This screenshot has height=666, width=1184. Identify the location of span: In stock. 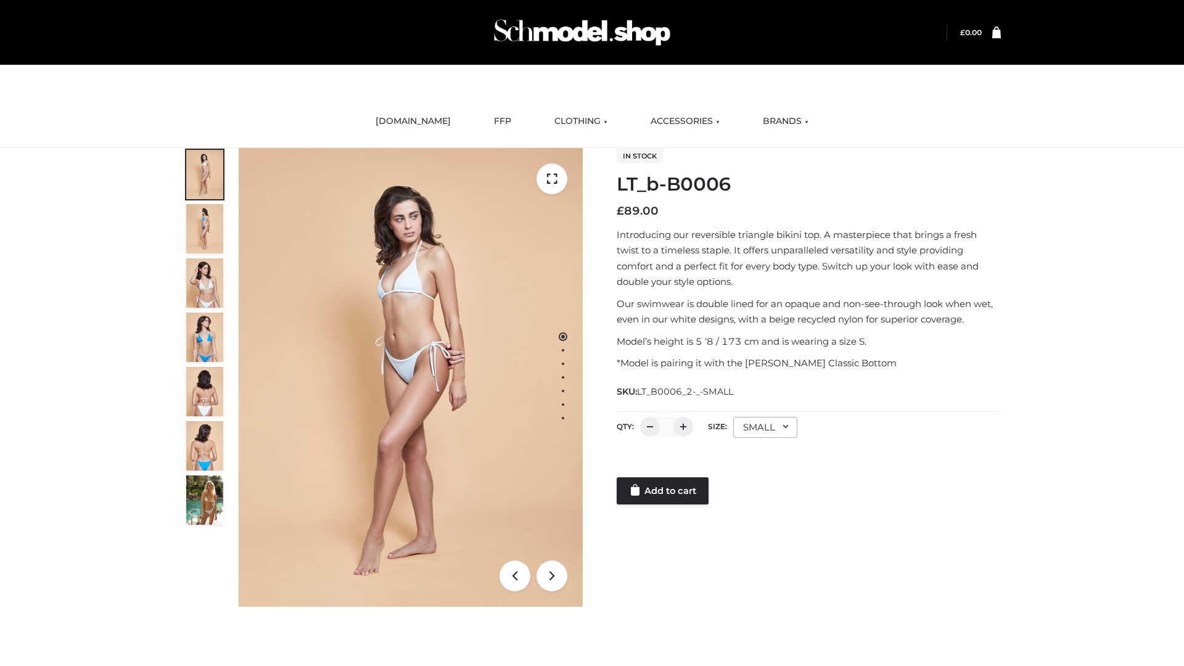
(640, 156).